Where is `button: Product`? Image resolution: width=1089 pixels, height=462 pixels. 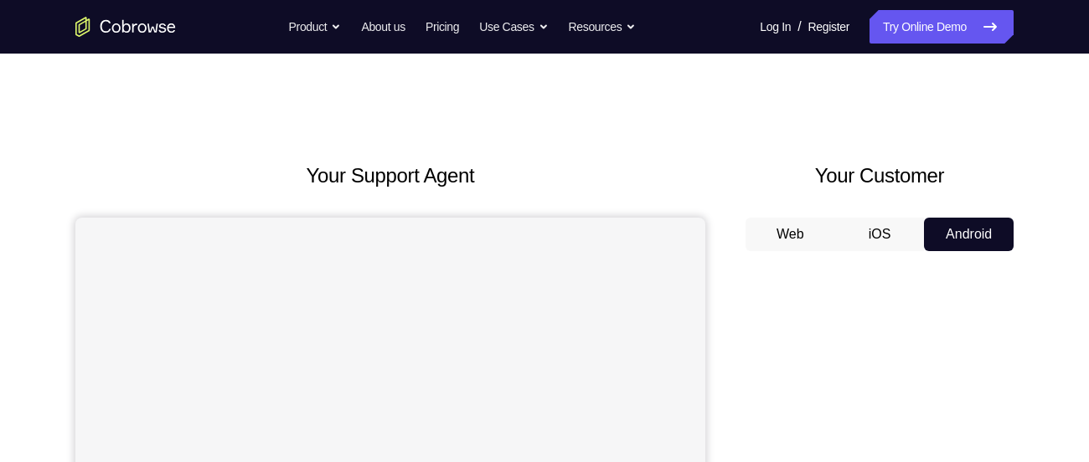 button: Product is located at coordinates (315, 27).